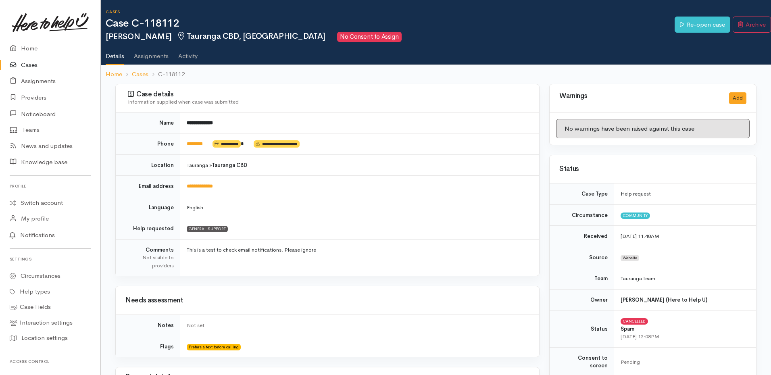  What do you see at coordinates (653, 129) in the screenshot?
I see `div: No warnings have been raised against this case` at bounding box center [653, 129].